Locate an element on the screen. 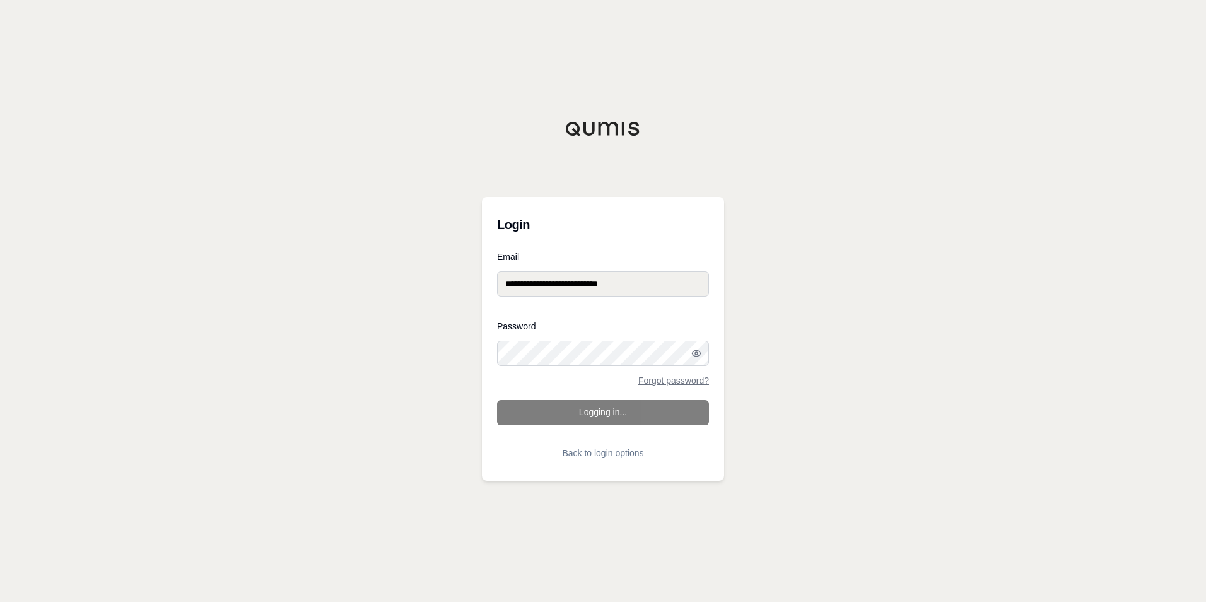  img: Qumis is located at coordinates (603, 129).